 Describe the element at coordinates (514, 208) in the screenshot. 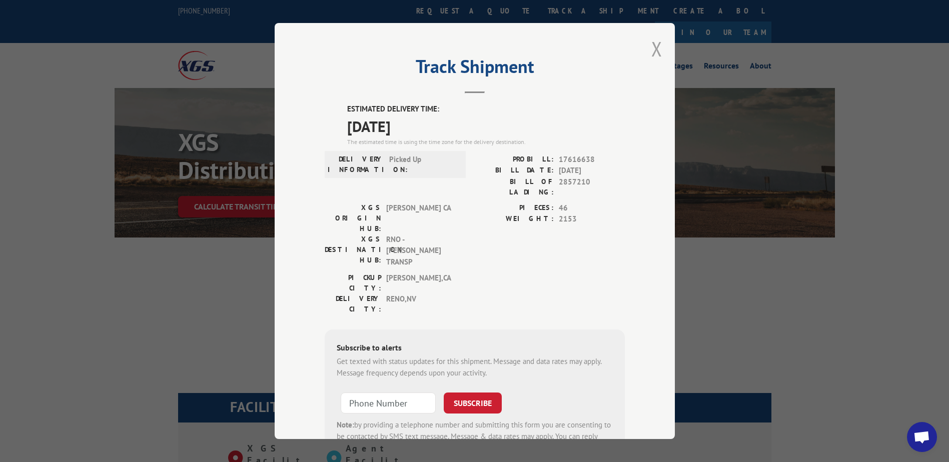

I see `label: PIECES:` at that location.